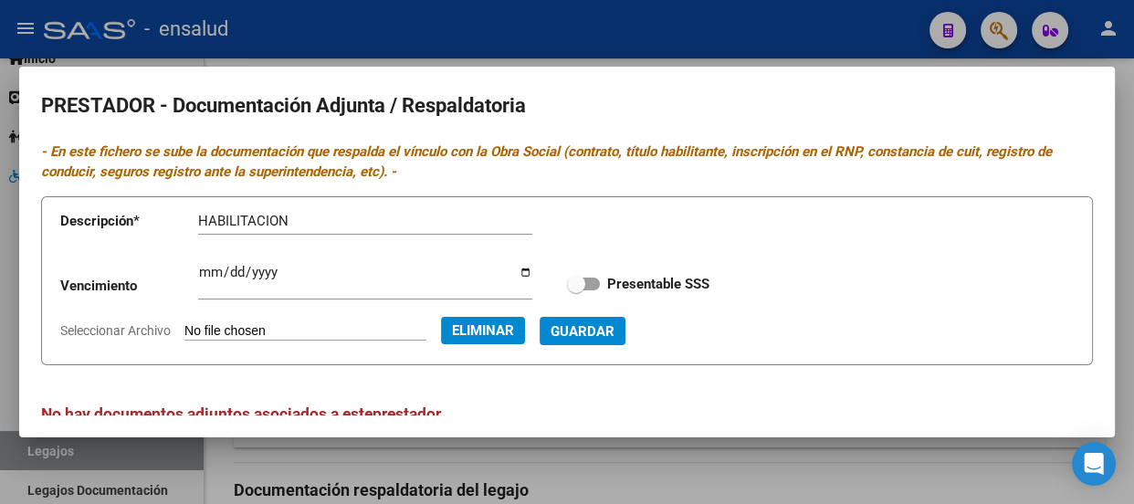 This screenshot has height=504, width=1134. I want to click on i: - En este fichero se sube la documentación que respalda el vínculo con la Obra Social (contrato, ..., so click(546, 162).